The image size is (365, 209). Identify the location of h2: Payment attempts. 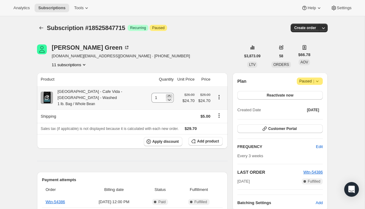
(132, 180).